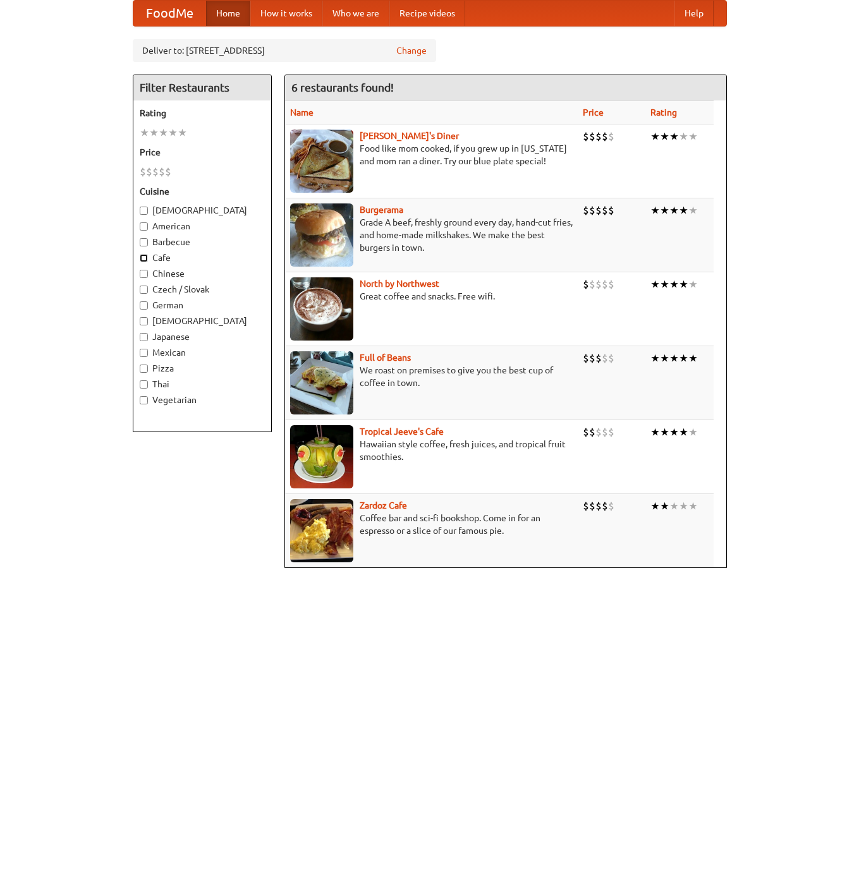  What do you see at coordinates (143, 384) in the screenshot?
I see `input: Thai` at bounding box center [143, 384].